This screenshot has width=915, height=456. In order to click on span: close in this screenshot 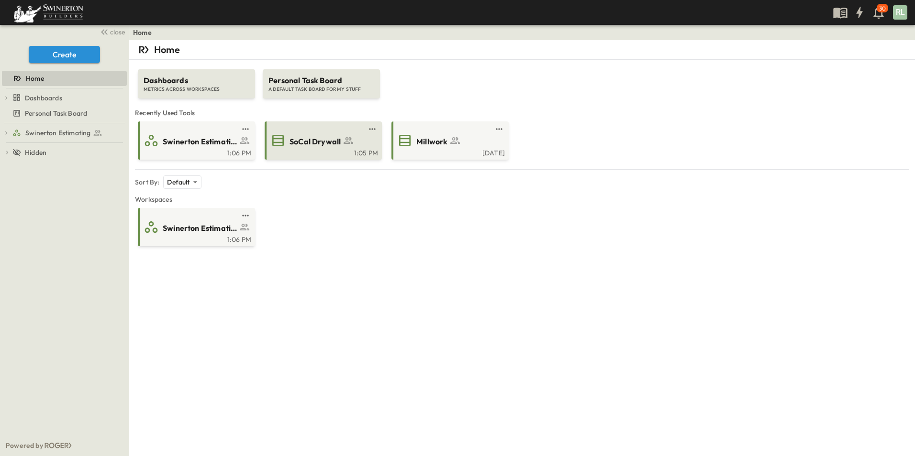, I will do `click(117, 32)`.